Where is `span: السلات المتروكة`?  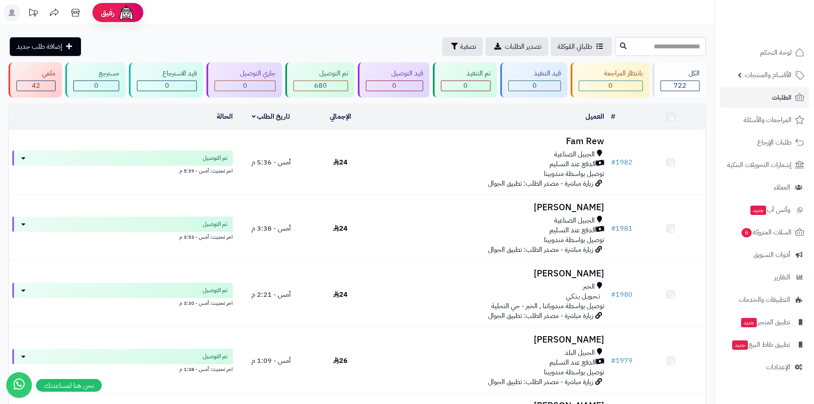 span: السلات المتروكة is located at coordinates (766, 232).